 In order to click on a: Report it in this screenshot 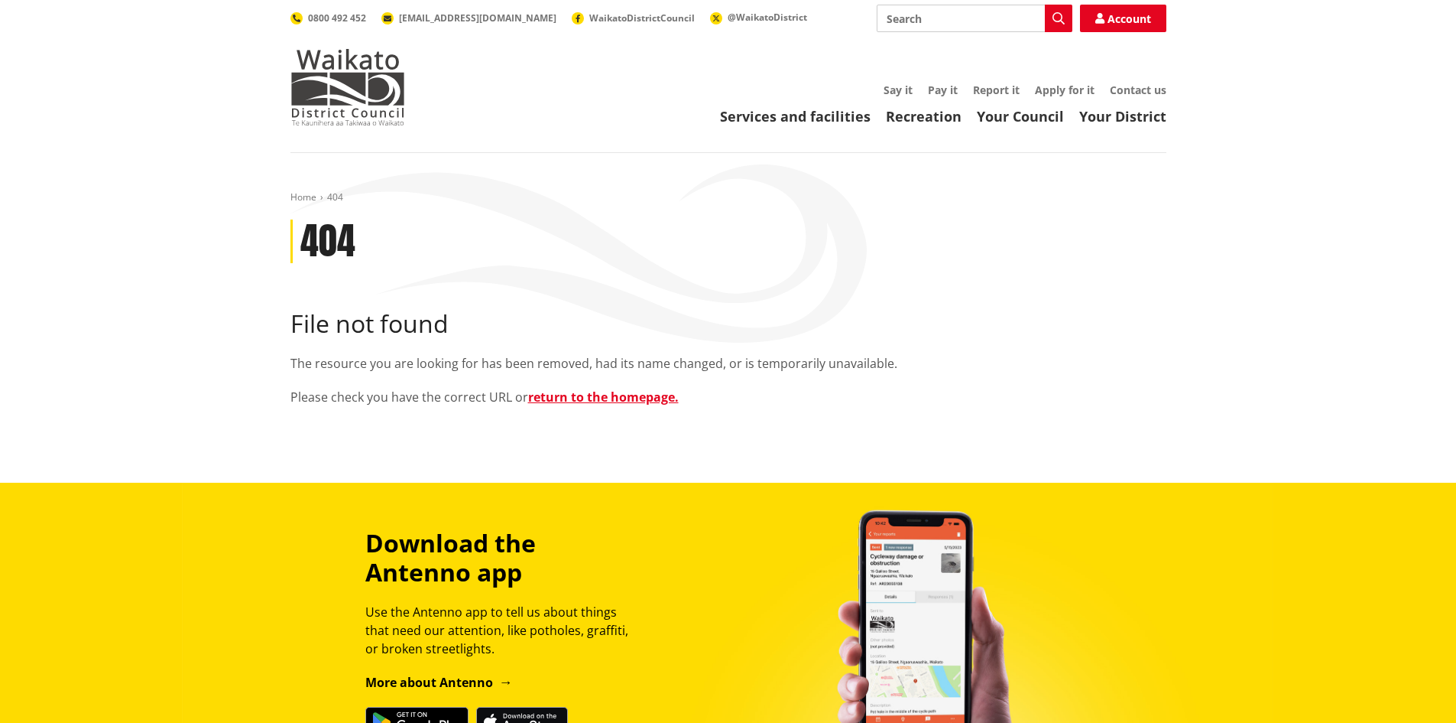, I will do `click(996, 89)`.